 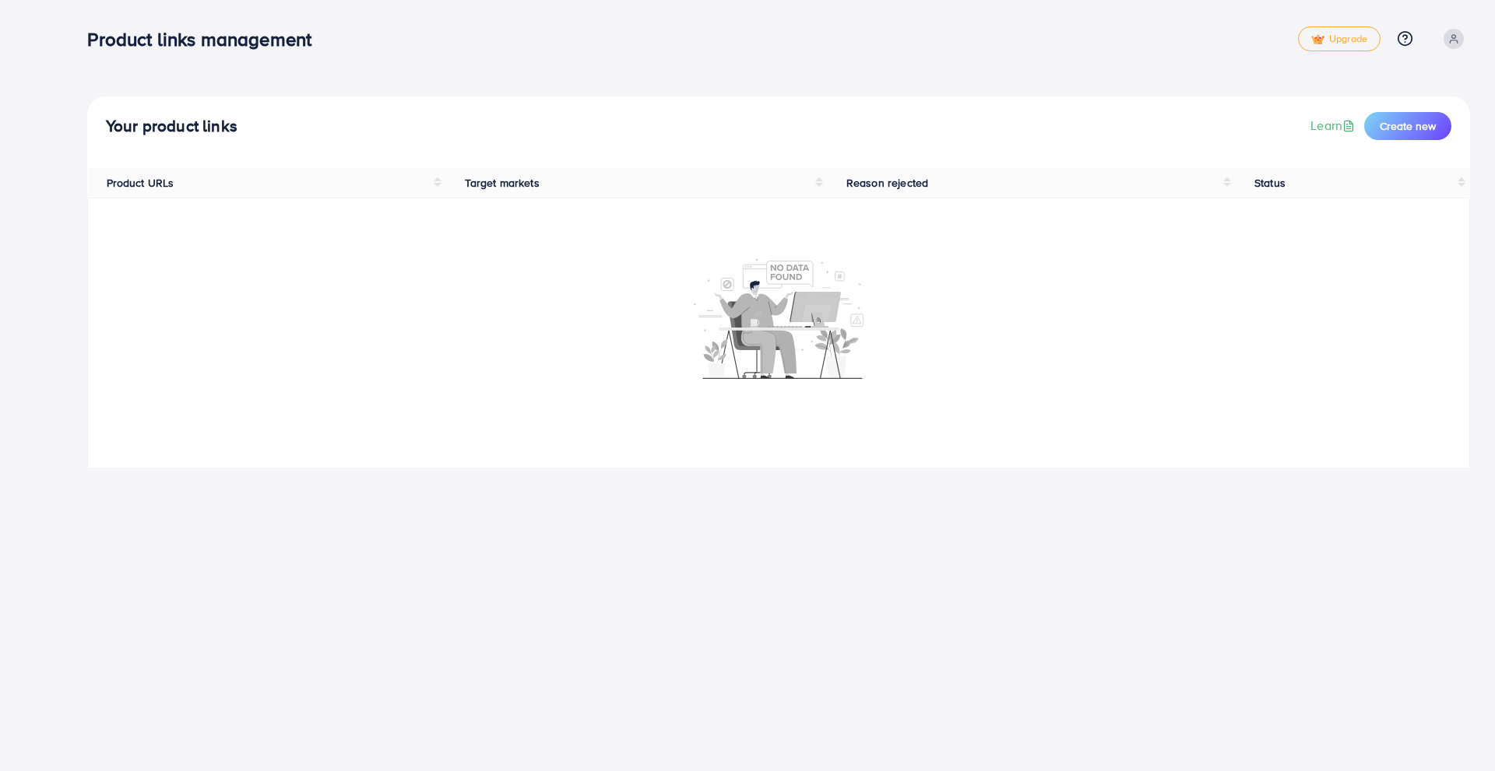 What do you see at coordinates (1407, 126) in the screenshot?
I see `button: Create new` at bounding box center [1407, 126].